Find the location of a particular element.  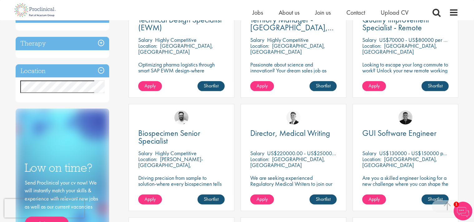

a: Upload CV is located at coordinates (394, 12).